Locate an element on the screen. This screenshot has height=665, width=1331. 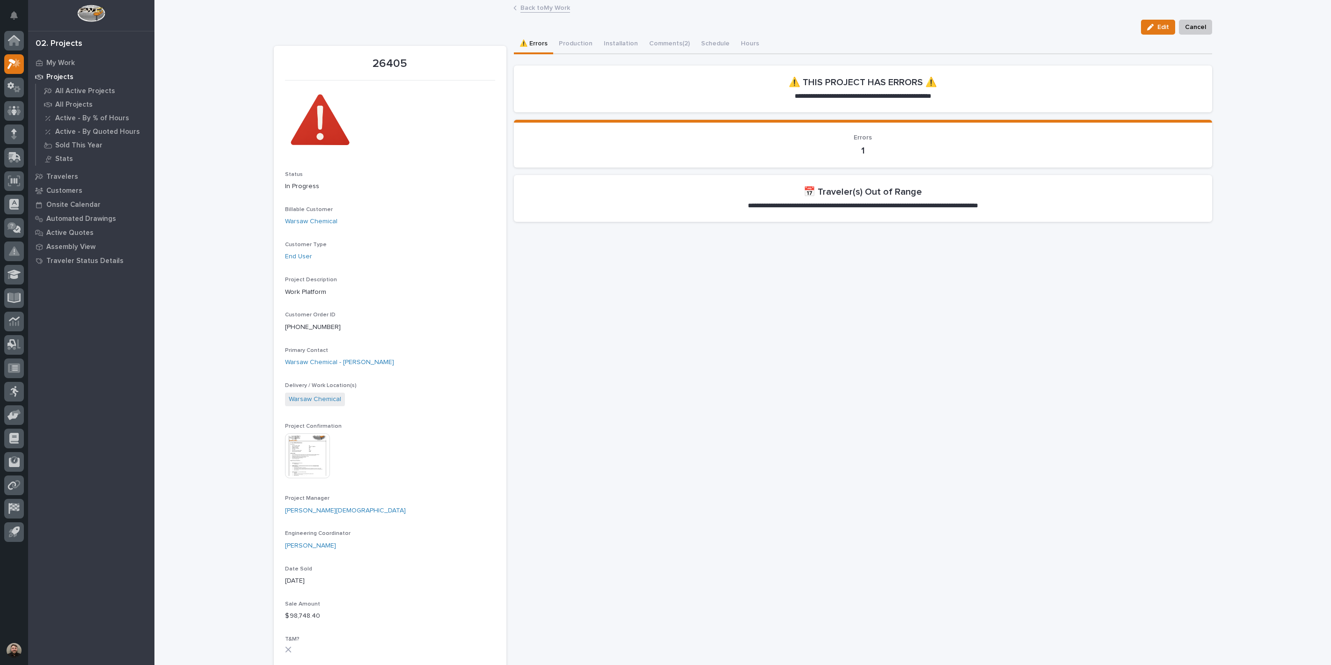
a: Active - By % of Hours is located at coordinates (95, 118).